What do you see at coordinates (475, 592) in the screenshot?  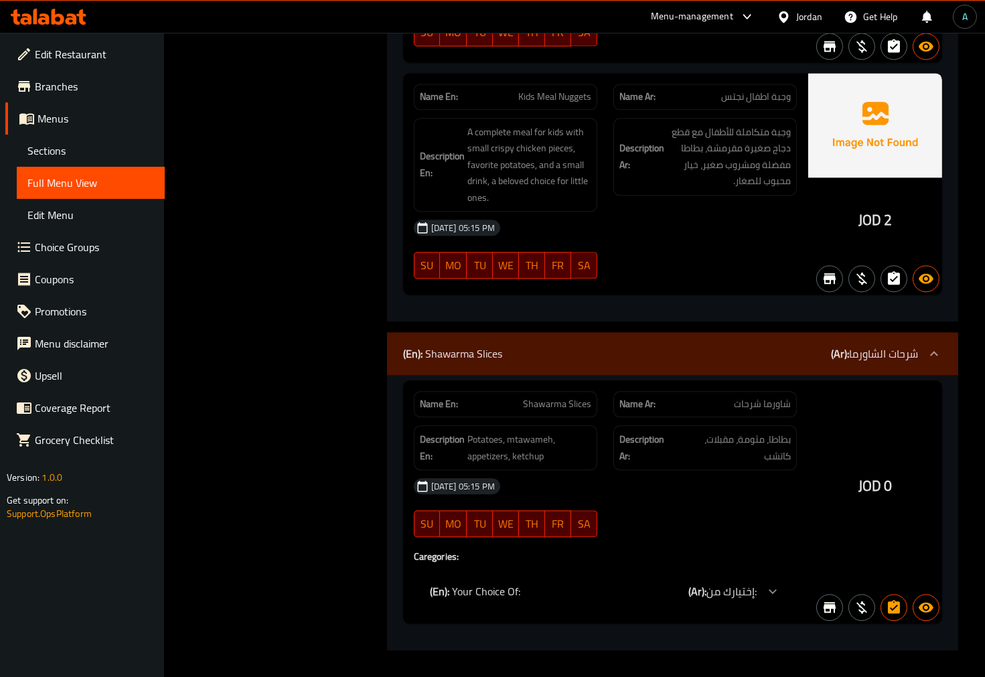 I see `p: Your Choice Of:` at bounding box center [475, 592].